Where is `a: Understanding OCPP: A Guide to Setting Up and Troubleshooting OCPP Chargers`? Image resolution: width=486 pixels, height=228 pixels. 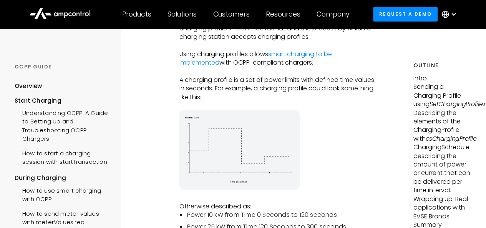 a: Understanding OCPP: A Guide to Setting Up and Troubleshooting OCPP Chargers is located at coordinates (63, 125).